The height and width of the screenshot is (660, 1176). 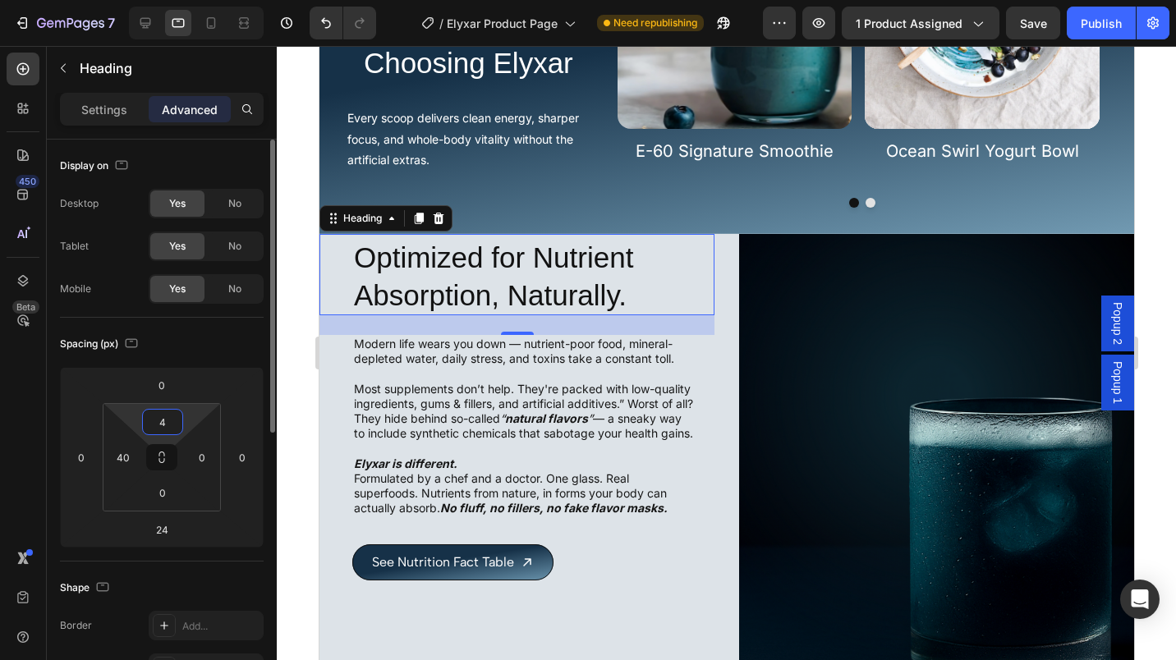 What do you see at coordinates (74, 246) in the screenshot?
I see `div: Tablet` at bounding box center [74, 246].